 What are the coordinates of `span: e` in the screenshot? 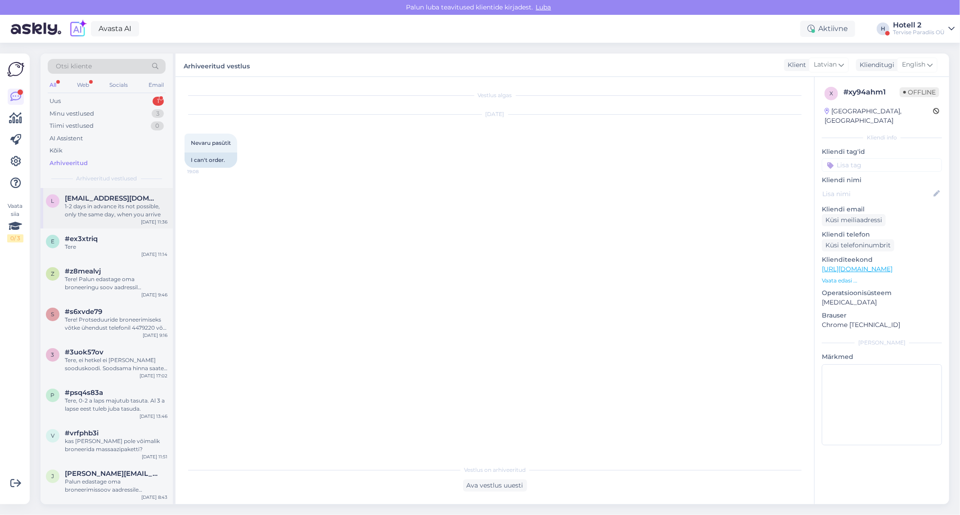 It's located at (53, 241).